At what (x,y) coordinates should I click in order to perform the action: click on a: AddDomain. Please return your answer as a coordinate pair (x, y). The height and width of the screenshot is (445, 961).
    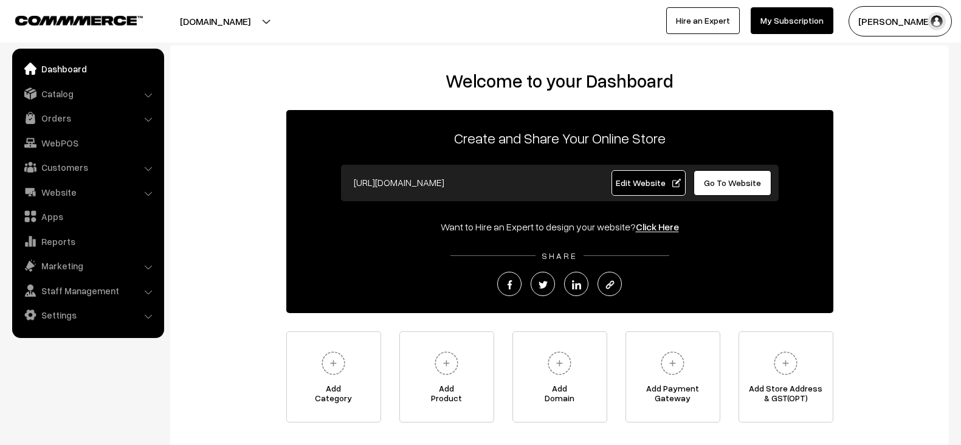
    Looking at the image, I should click on (560, 377).